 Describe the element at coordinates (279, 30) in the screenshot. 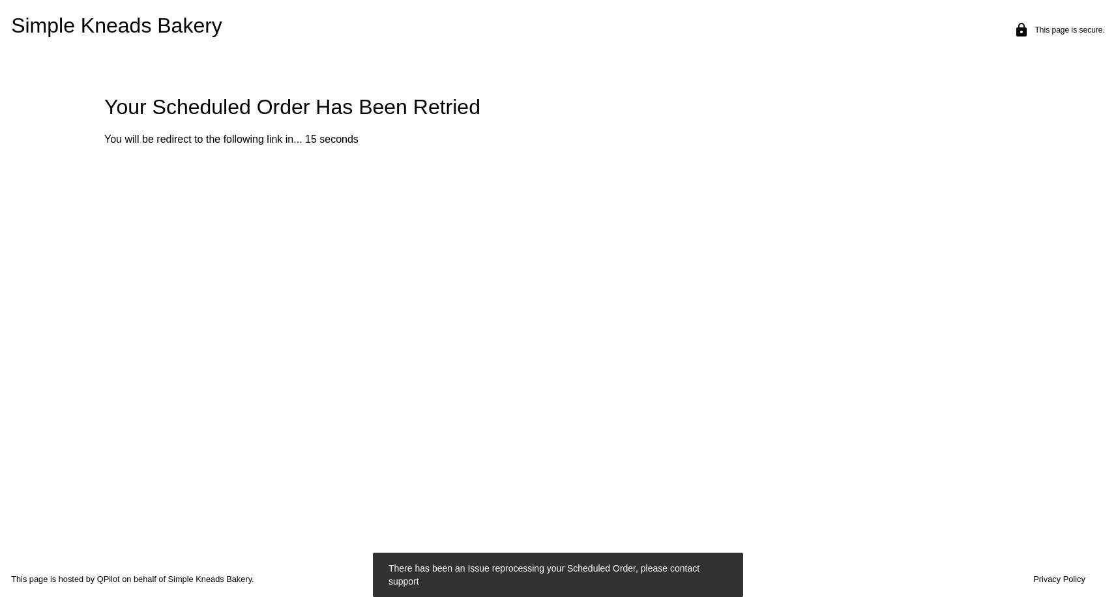

I see `h1: Simple Kneads Bakery` at that location.